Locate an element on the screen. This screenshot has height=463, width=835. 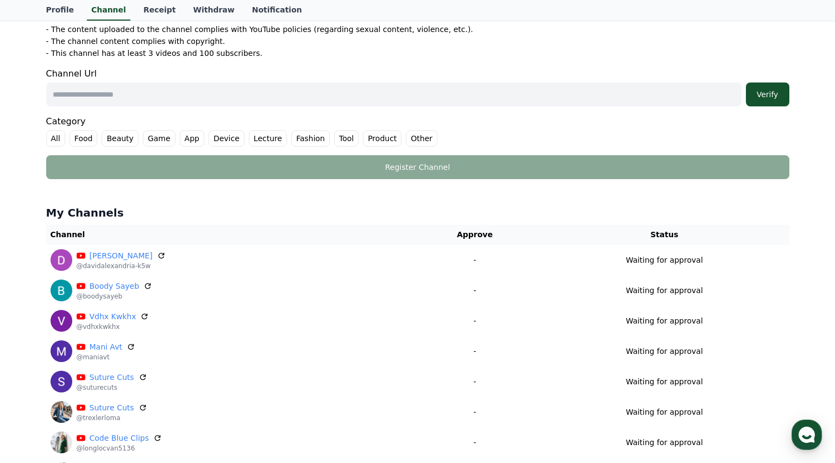
span: Home is located at coordinates (37, 365).